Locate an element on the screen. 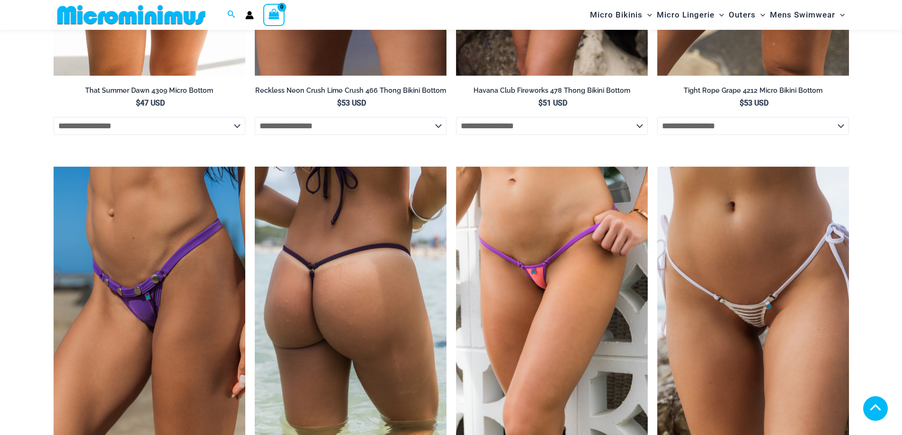 The height and width of the screenshot is (435, 902). a: That Summer Dawn 4309 Micro Bottom is located at coordinates (149, 92).